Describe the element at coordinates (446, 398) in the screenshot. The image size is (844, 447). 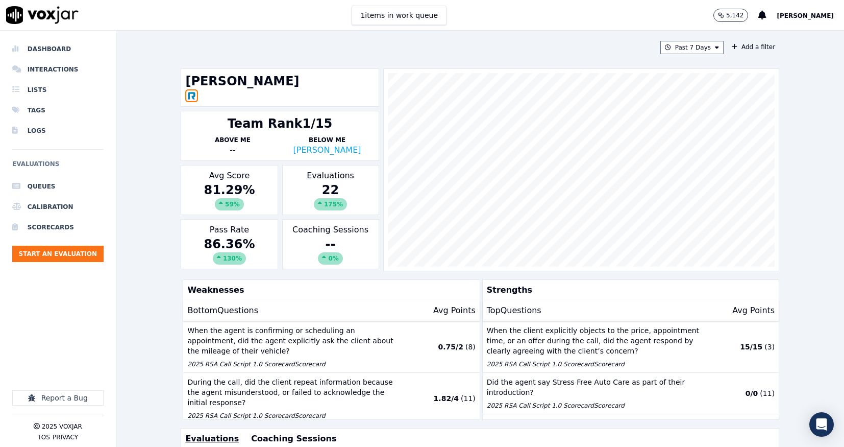
I see `p: 1.82 / 4` at that location.